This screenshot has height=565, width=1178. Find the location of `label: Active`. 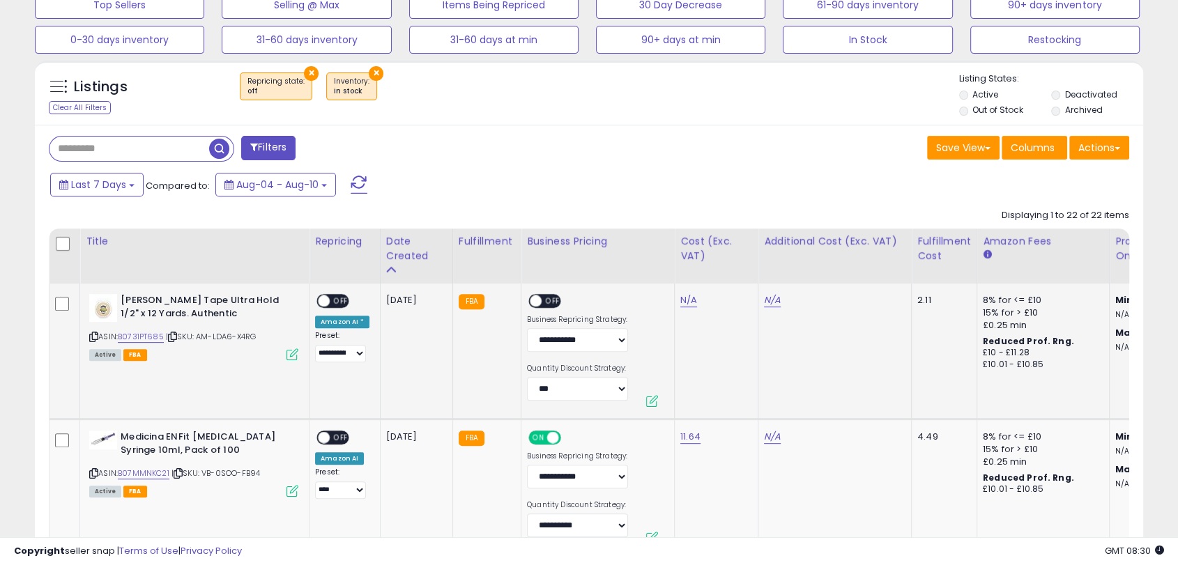

label: Active is located at coordinates (985, 94).